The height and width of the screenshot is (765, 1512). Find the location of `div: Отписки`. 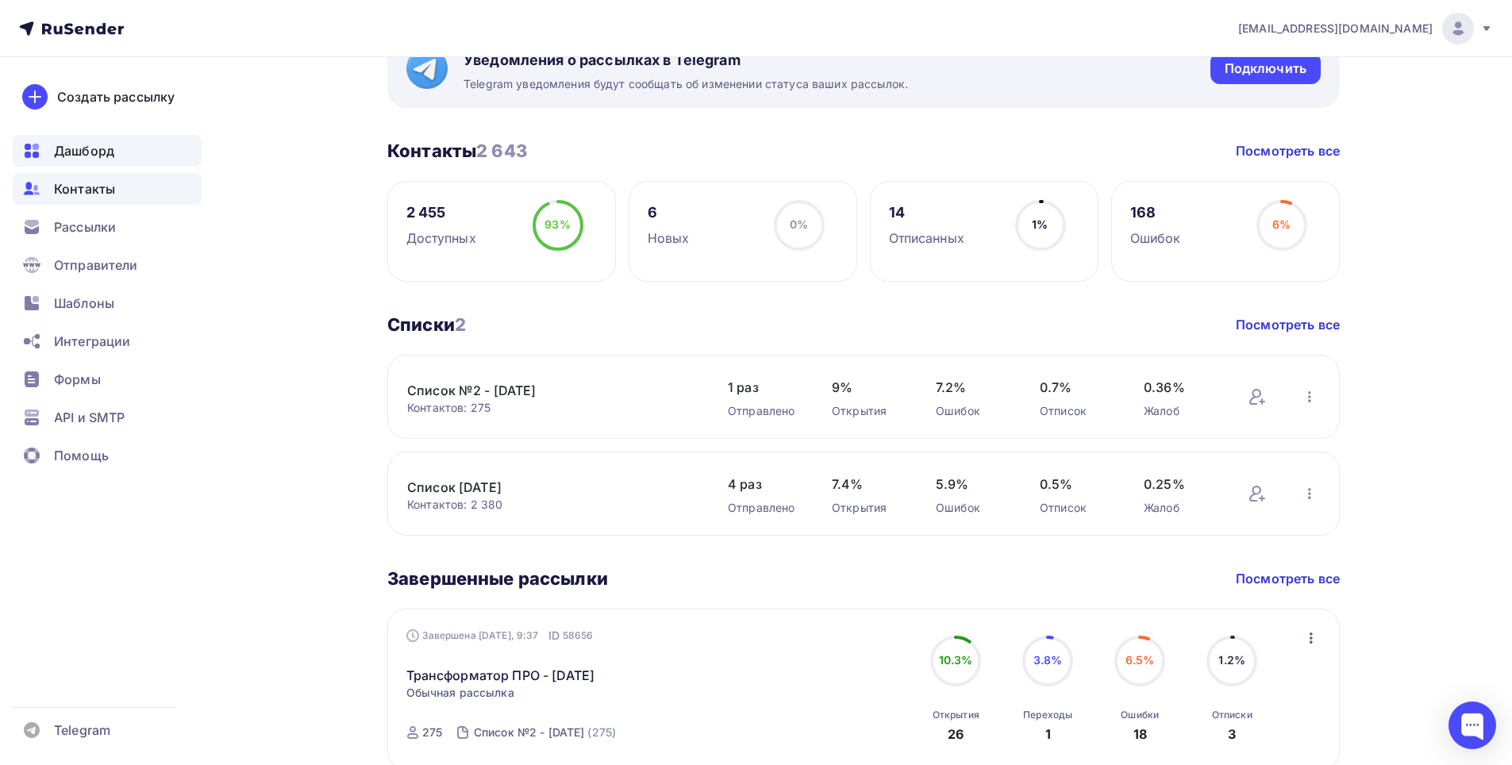

div: Отписки is located at coordinates (1232, 715).